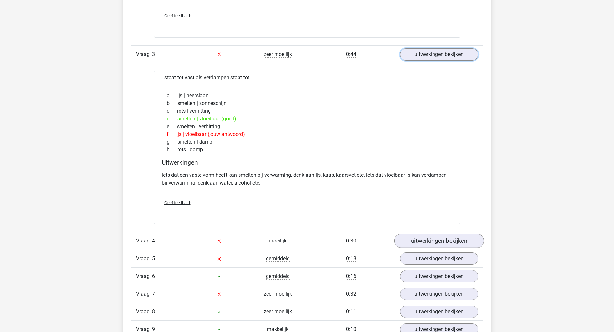 The width and height of the screenshot is (614, 332). Describe the element at coordinates (172, 134) in the screenshot. I see `span: f` at that location.